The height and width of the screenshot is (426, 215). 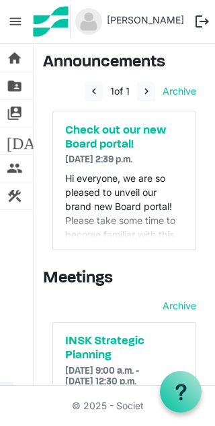 What do you see at coordinates (15, 168) in the screenshot?
I see `span: people` at bounding box center [15, 168].